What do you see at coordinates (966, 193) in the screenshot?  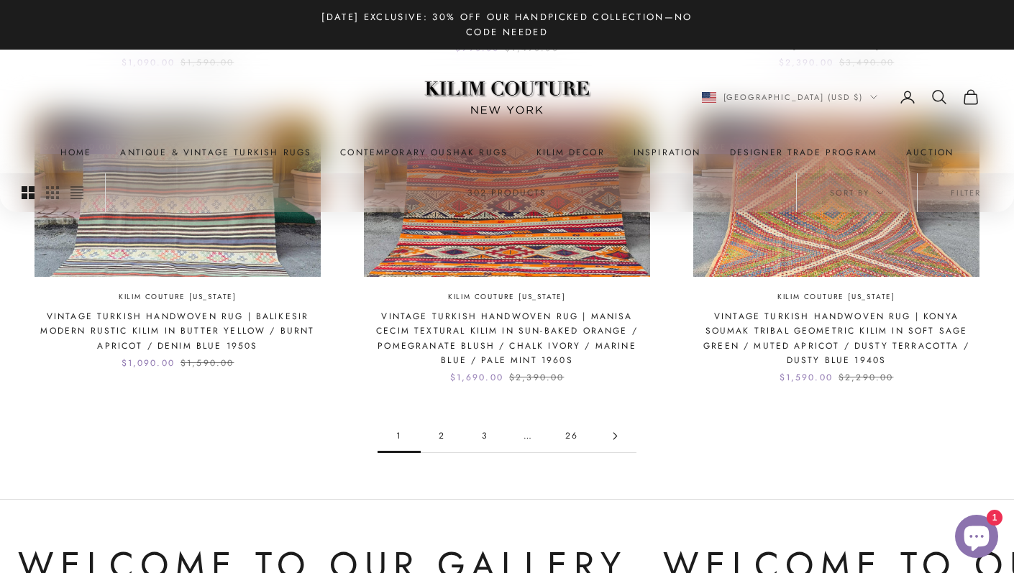 I see `button: Filter` at bounding box center [966, 193].